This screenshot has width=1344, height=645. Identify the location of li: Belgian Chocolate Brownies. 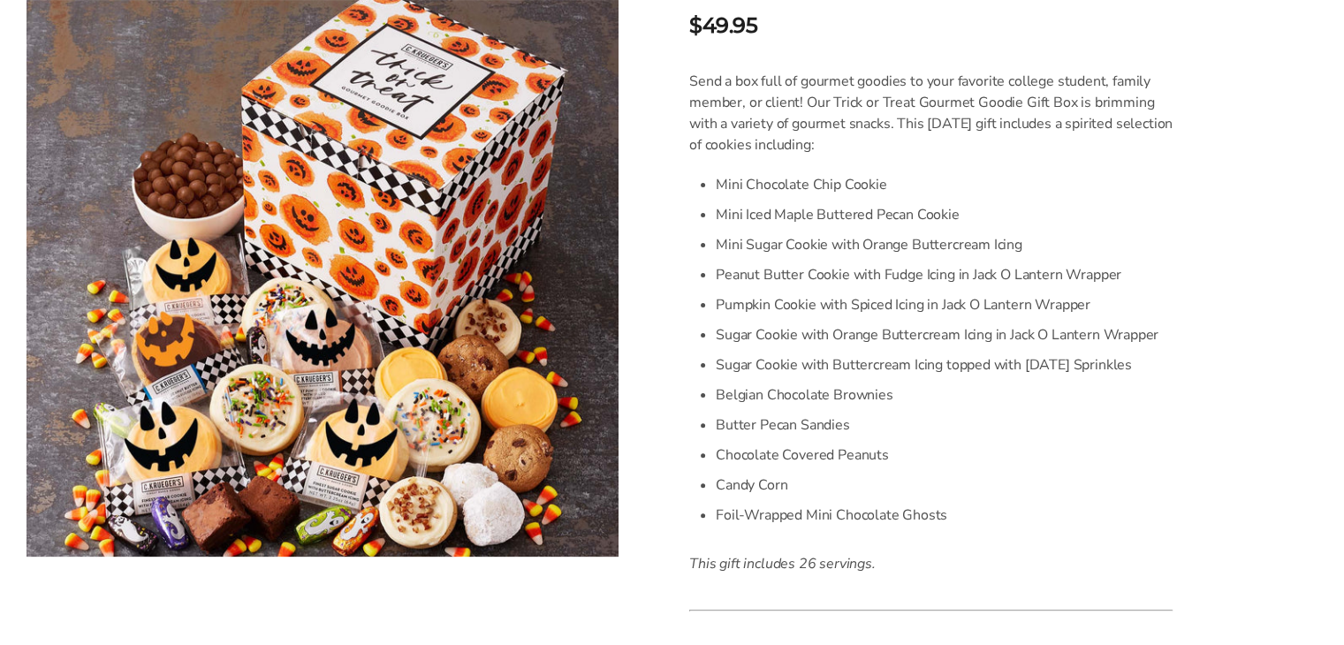
(943, 395).